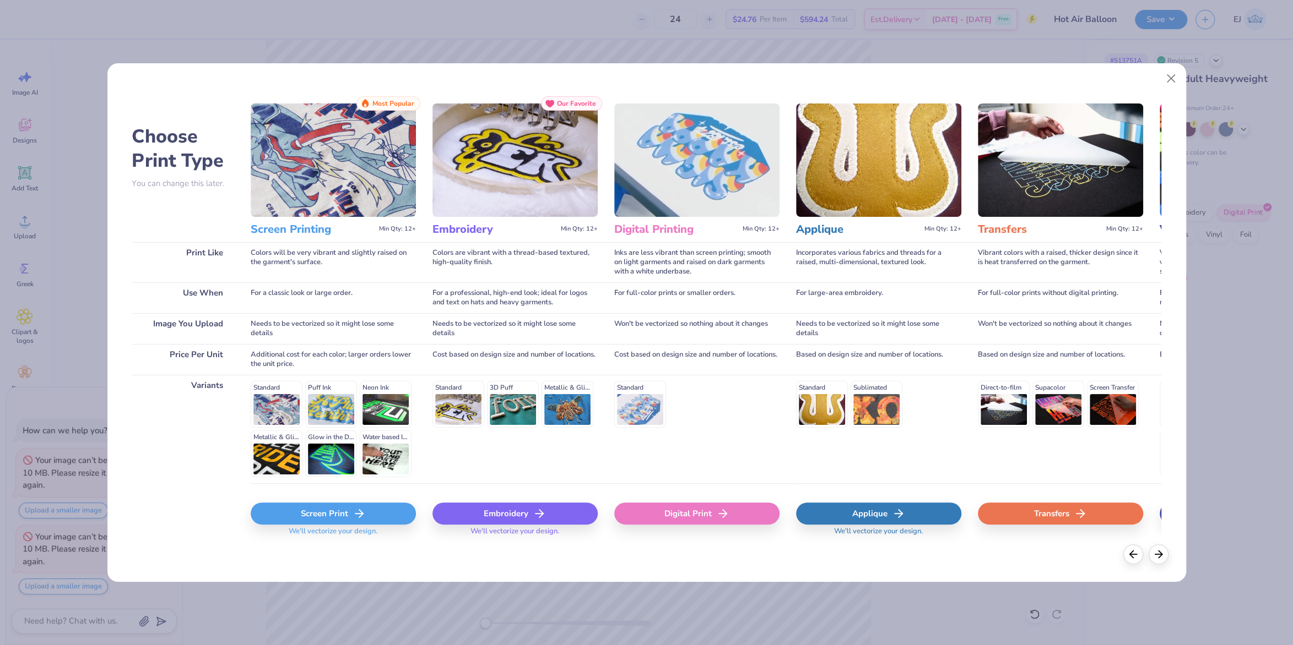 The width and height of the screenshot is (1293, 645). Describe the element at coordinates (183, 183) in the screenshot. I see `p: You can change this later.` at that location.